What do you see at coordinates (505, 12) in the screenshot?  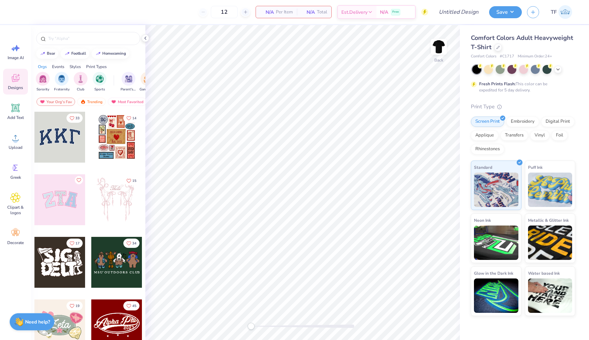 I see `button: Save` at bounding box center [505, 12].